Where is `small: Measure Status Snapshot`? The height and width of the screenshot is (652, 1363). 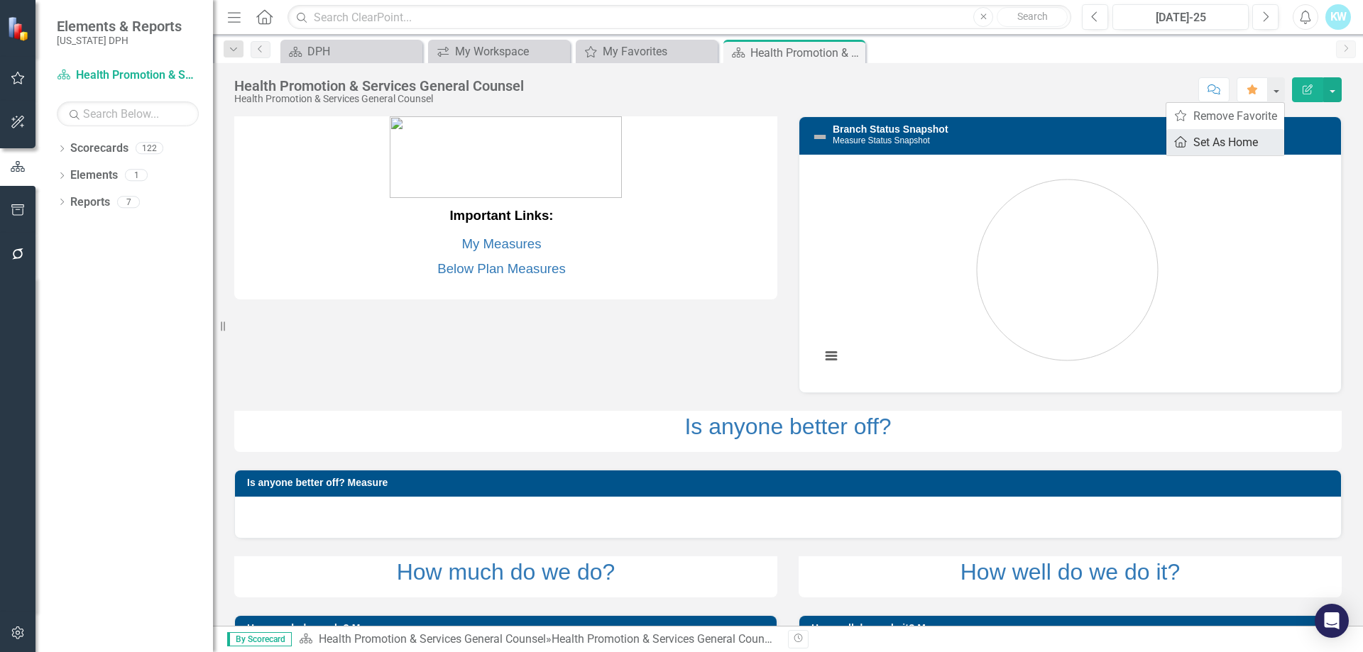
small: Measure Status Snapshot is located at coordinates (881, 141).